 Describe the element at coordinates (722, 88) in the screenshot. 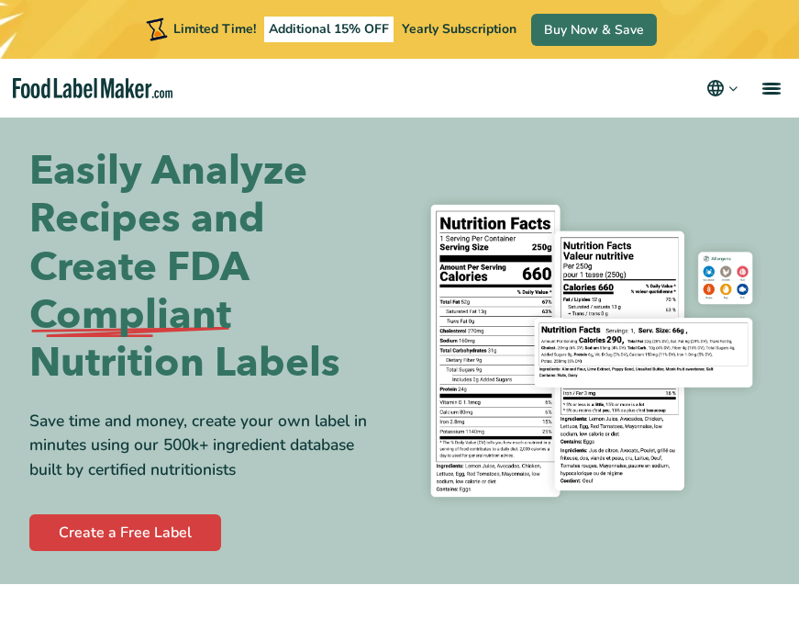

I see `button: Change language` at that location.